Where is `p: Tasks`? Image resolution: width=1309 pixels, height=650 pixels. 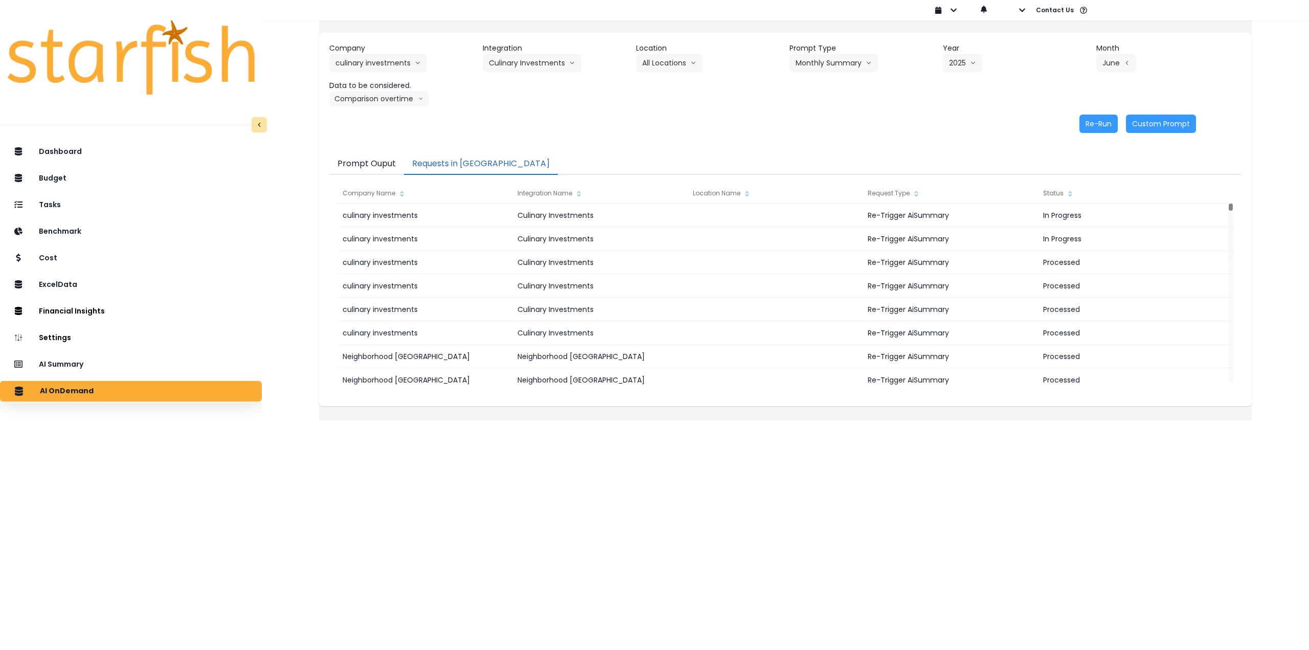
p: Tasks is located at coordinates (50, 205).